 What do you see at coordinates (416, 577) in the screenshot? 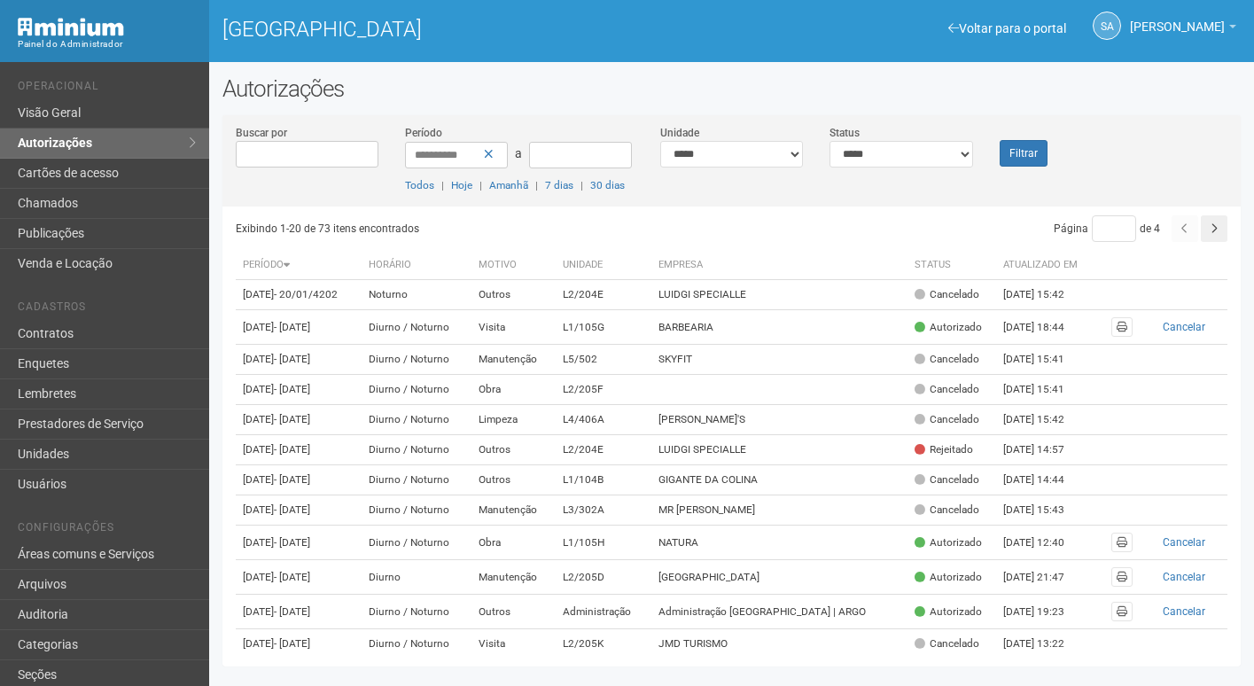
I see `td: Diurno` at bounding box center [416, 577].